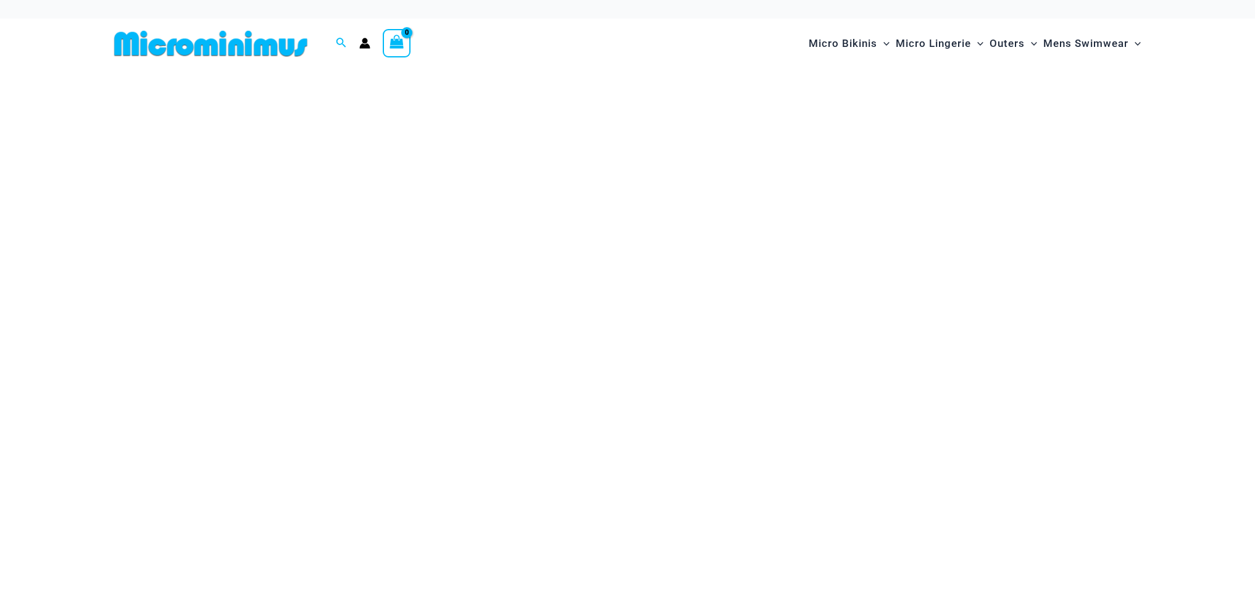 The width and height of the screenshot is (1255, 607). Describe the element at coordinates (365, 43) in the screenshot. I see `a: Account icon link` at that location.